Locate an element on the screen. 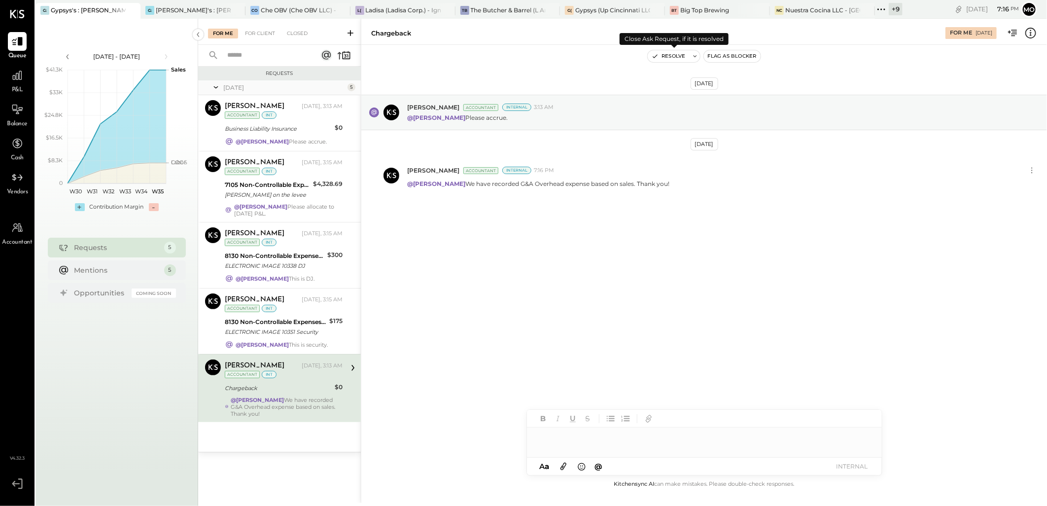 The height and width of the screenshot is (506, 1047). a: Vendors is located at coordinates (17, 182).